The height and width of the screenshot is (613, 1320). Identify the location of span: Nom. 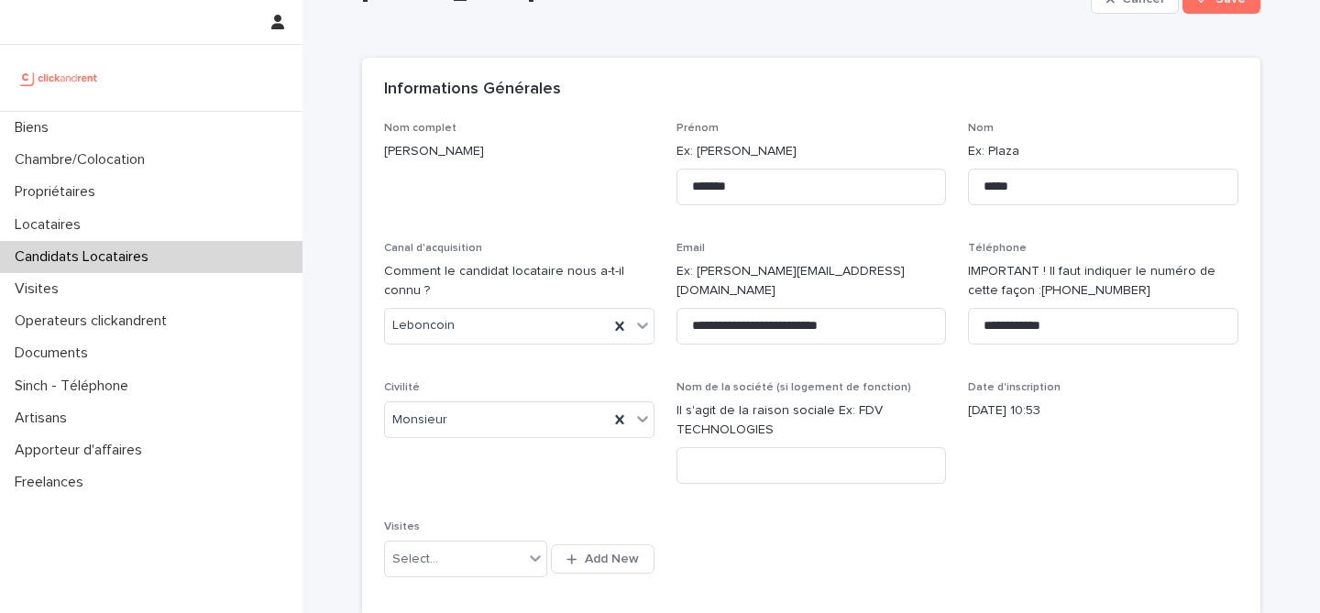
(981, 128).